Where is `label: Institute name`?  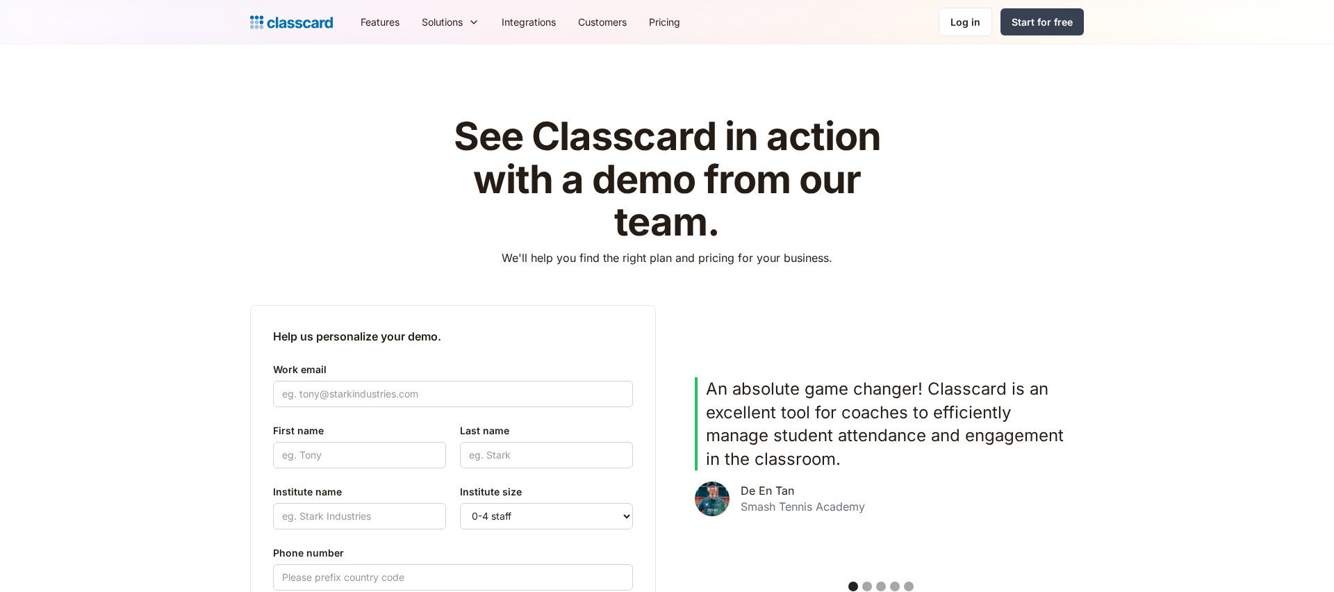 label: Institute name is located at coordinates (359, 492).